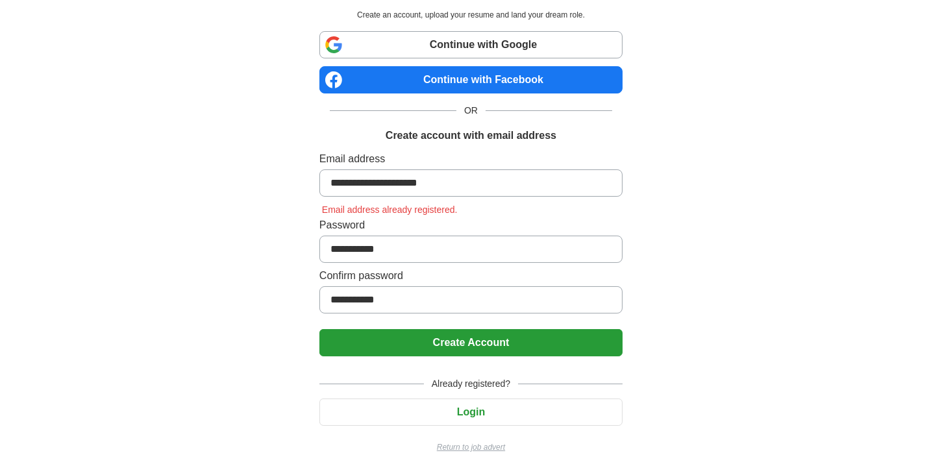 The width and height of the screenshot is (942, 455). Describe the element at coordinates (471, 80) in the screenshot. I see `a: Continue with Facebook` at that location.